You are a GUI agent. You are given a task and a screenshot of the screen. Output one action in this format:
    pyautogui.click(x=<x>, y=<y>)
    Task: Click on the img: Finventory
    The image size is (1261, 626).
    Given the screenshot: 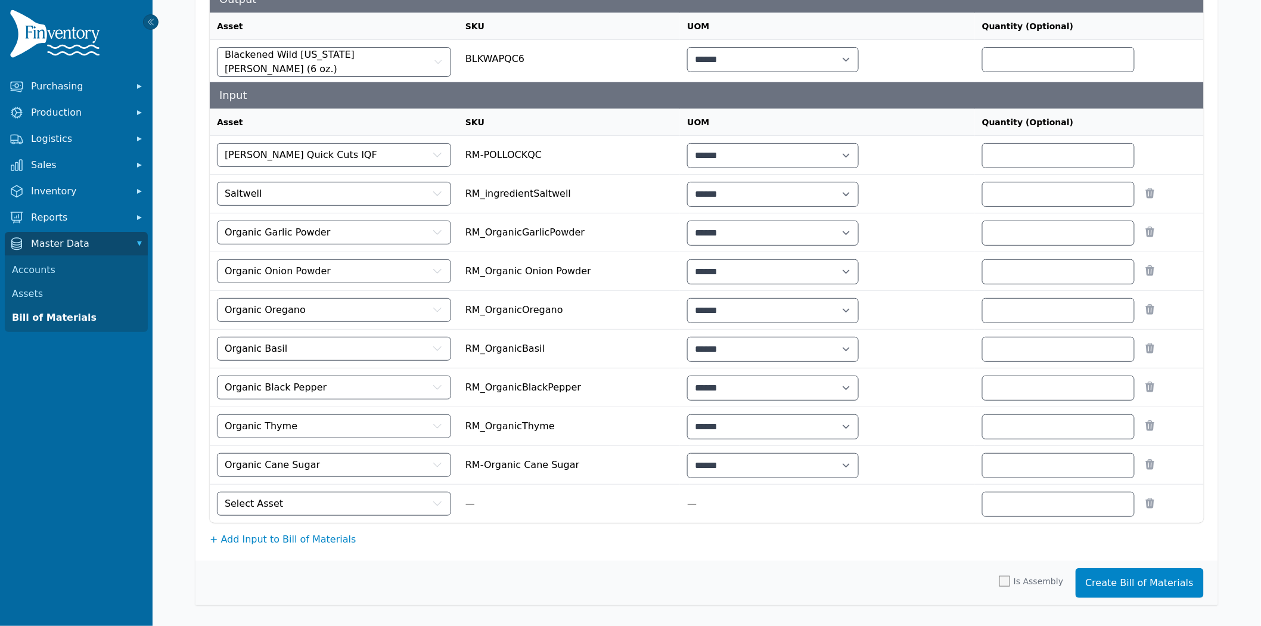 What is the action you would take?
    pyautogui.click(x=57, y=36)
    